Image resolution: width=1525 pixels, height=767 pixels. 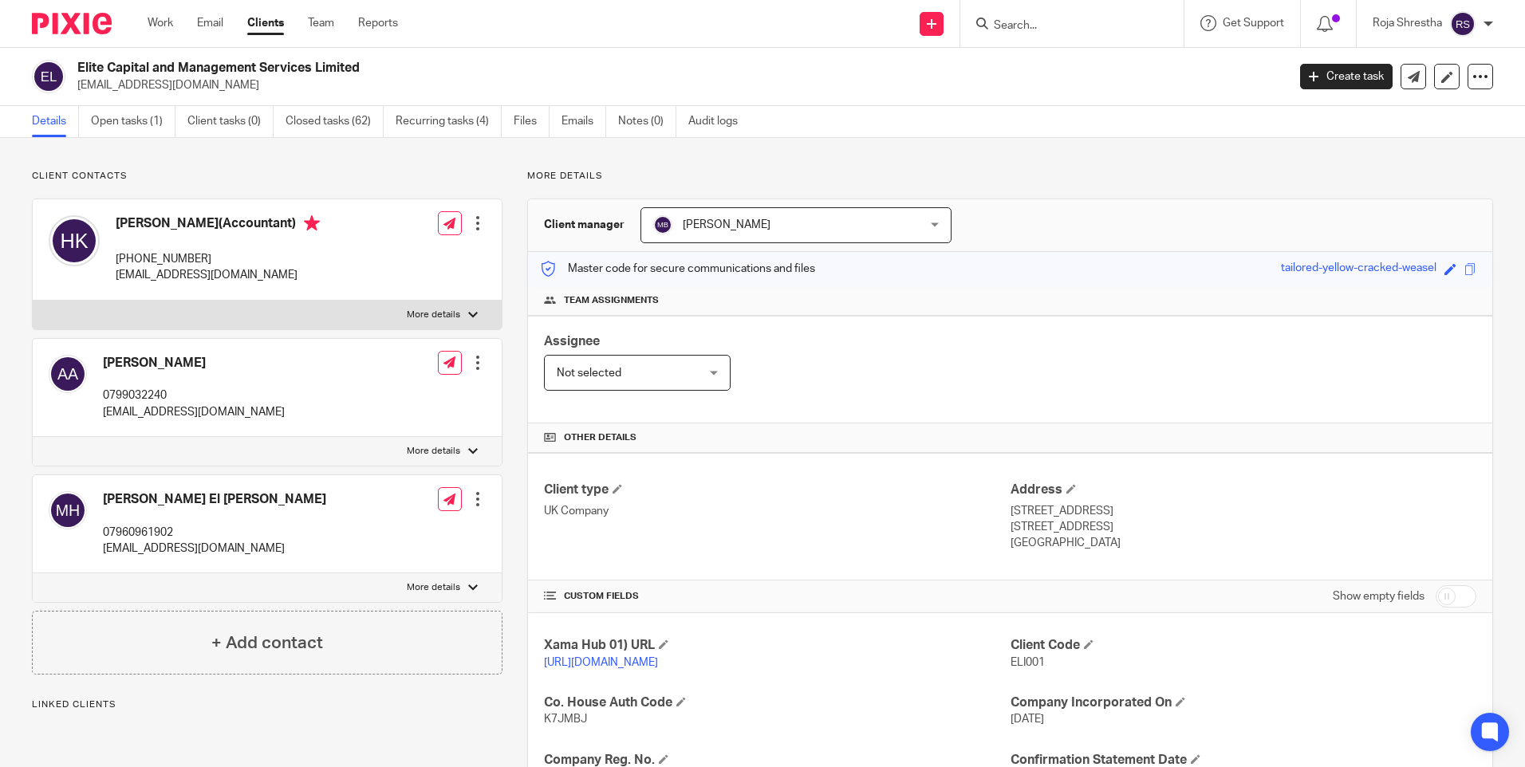 What do you see at coordinates (267, 176) in the screenshot?
I see `p: Client contacts` at bounding box center [267, 176].